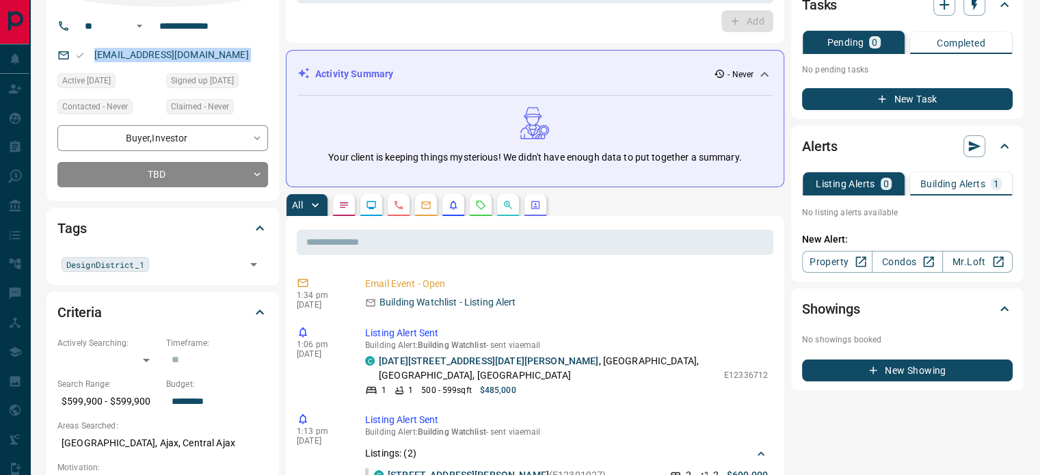  What do you see at coordinates (907, 340) in the screenshot?
I see `p: No showings booked` at bounding box center [907, 340].